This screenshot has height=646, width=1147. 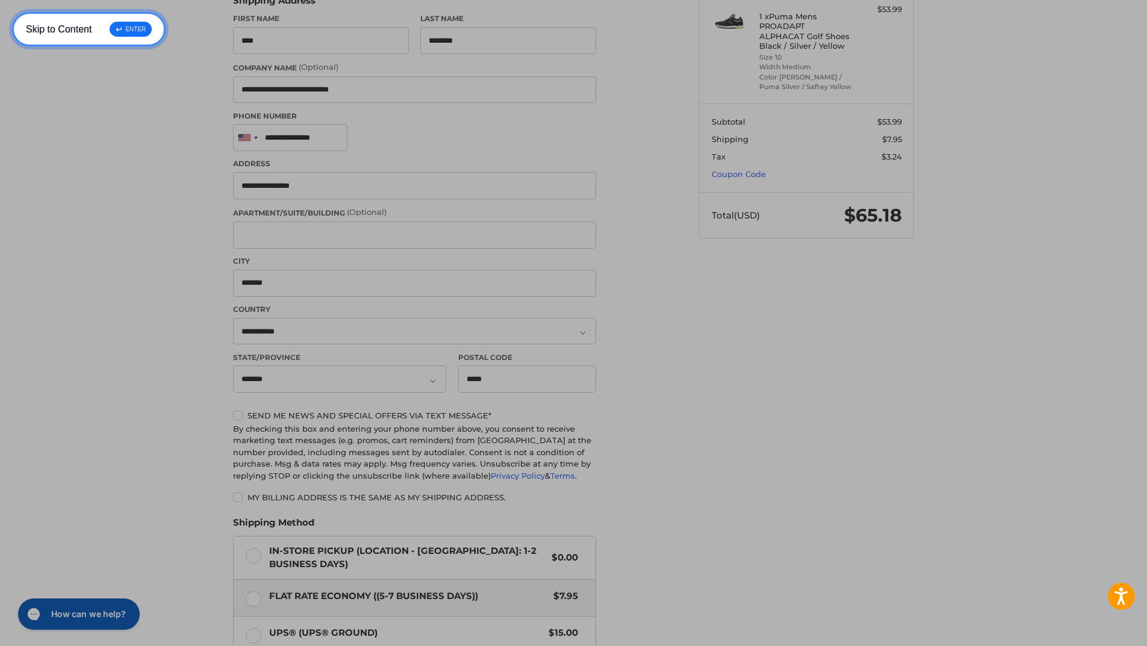 What do you see at coordinates (563, 476) in the screenshot?
I see `a: Terms` at bounding box center [563, 476].